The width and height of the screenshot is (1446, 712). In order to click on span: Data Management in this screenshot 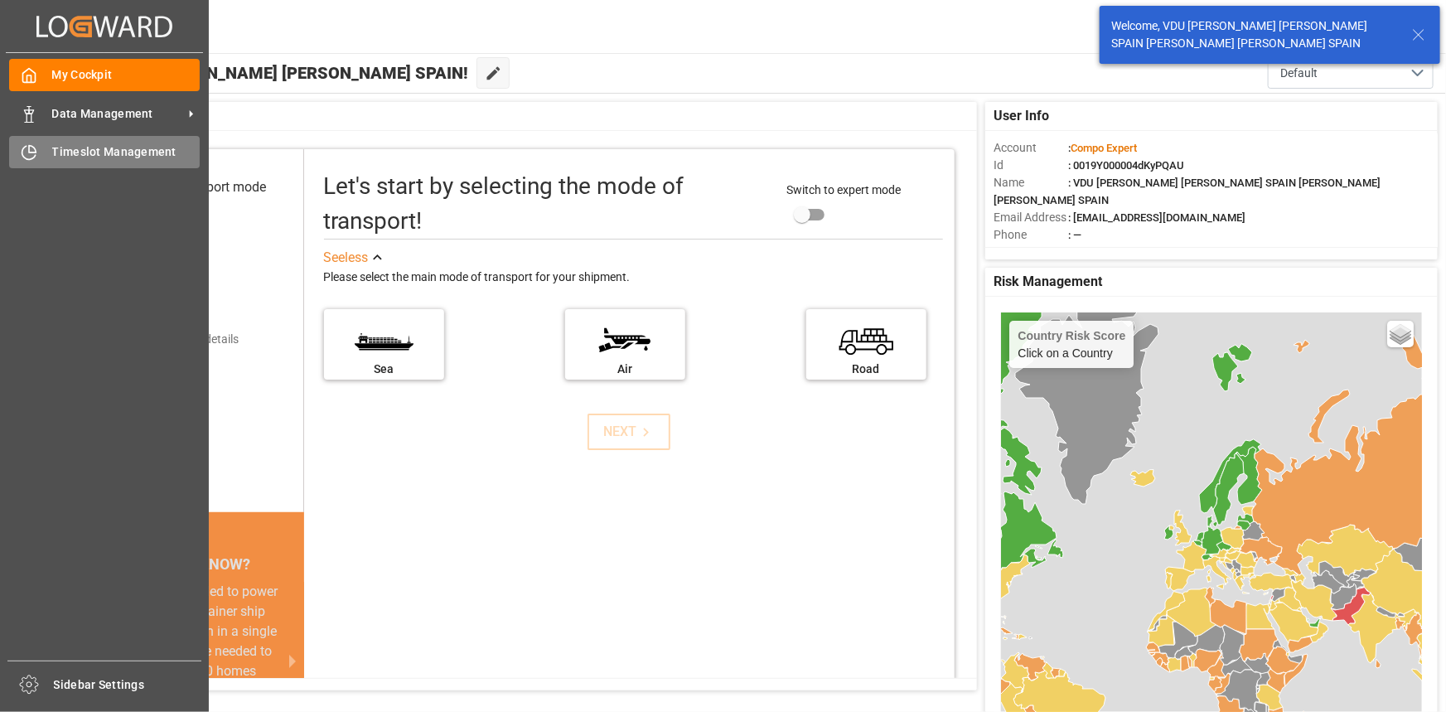, I will do `click(118, 114)`.